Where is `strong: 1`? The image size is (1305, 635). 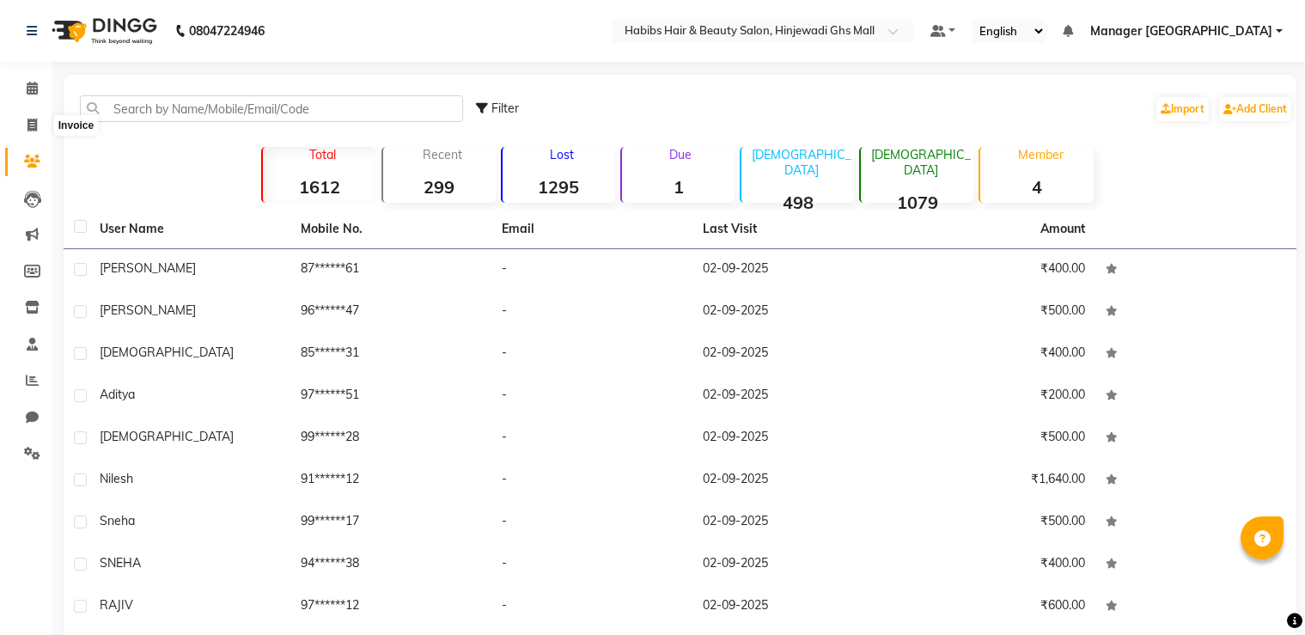
strong: 1 is located at coordinates (678, 186).